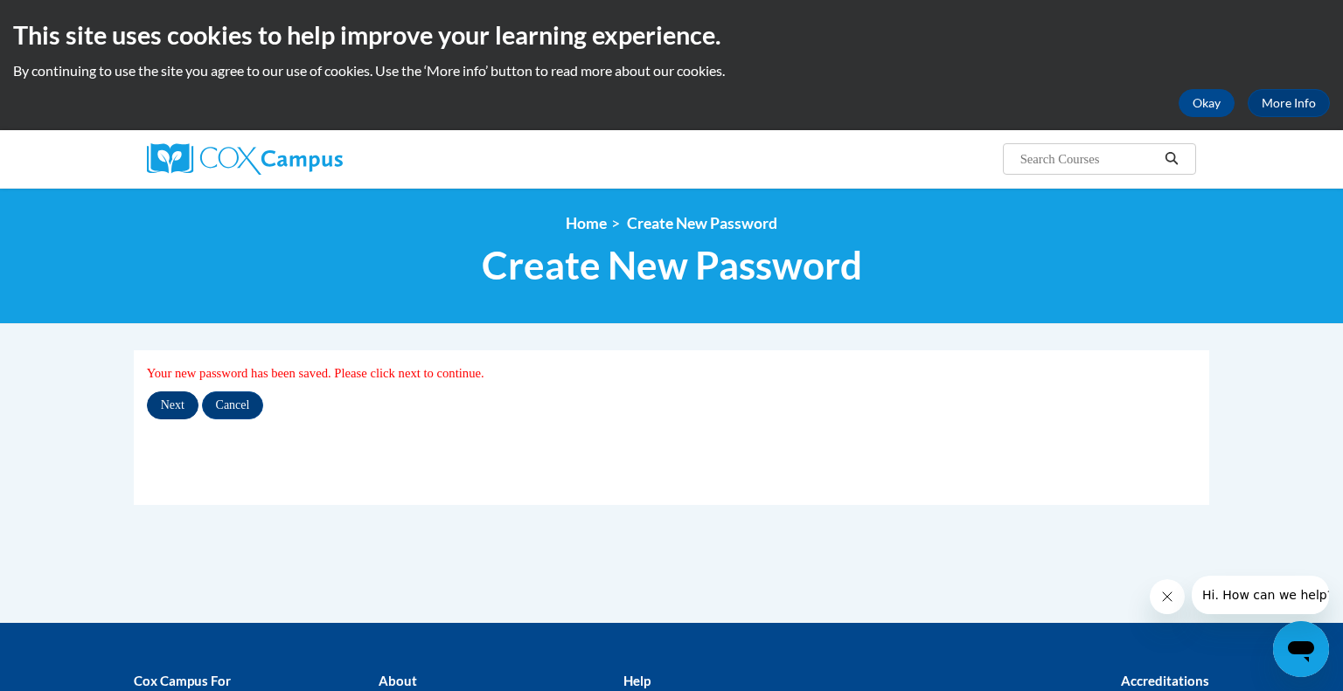 Image resolution: width=1343 pixels, height=691 pixels. What do you see at coordinates (1164, 681) in the screenshot?
I see `b: Accreditations` at bounding box center [1164, 681].